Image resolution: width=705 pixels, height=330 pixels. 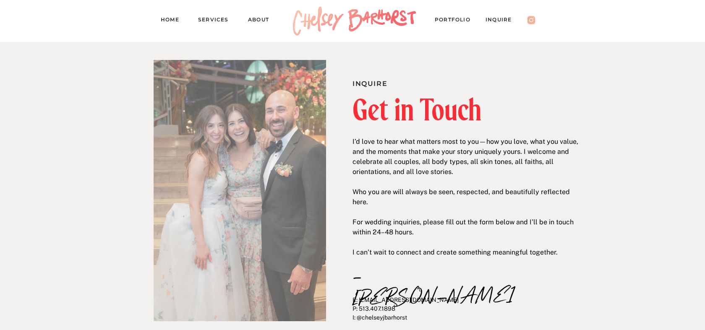 What do you see at coordinates (217, 21) in the screenshot?
I see `nav: Services` at bounding box center [217, 21].